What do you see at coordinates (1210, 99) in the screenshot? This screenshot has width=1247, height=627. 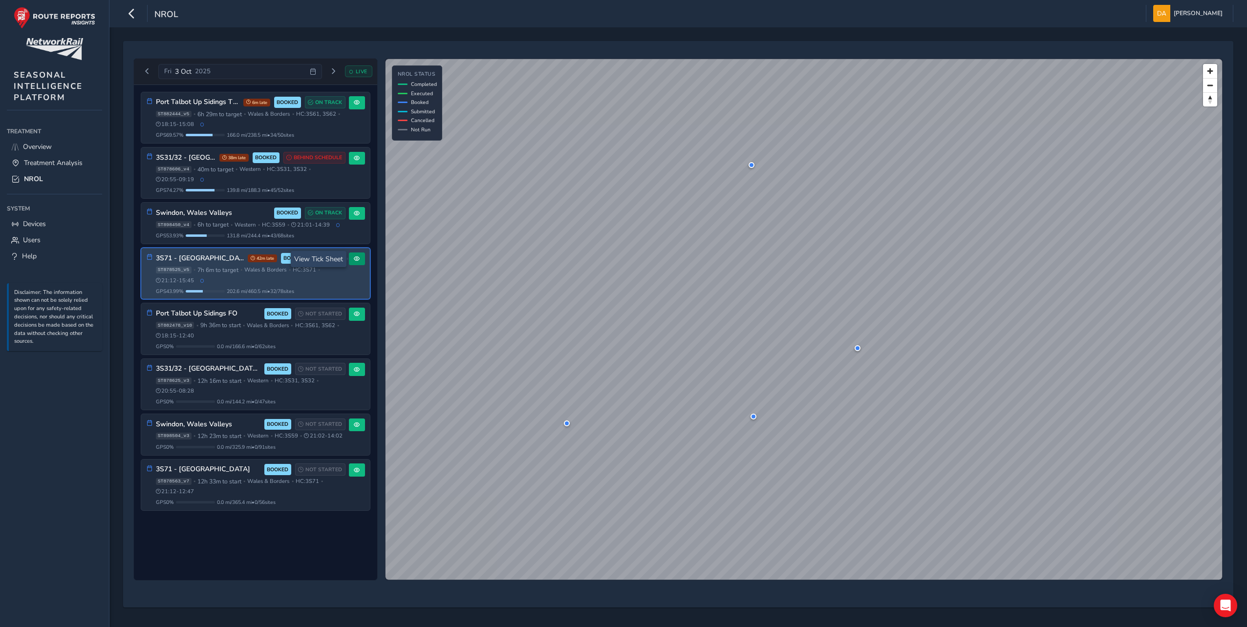 I see `button: Reset bearing to north` at bounding box center [1210, 99].